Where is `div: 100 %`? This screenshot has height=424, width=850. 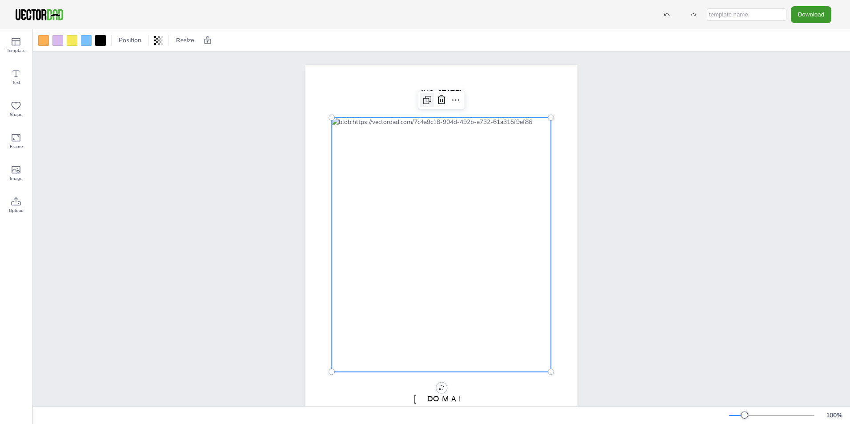 div: 100 % is located at coordinates (834, 415).